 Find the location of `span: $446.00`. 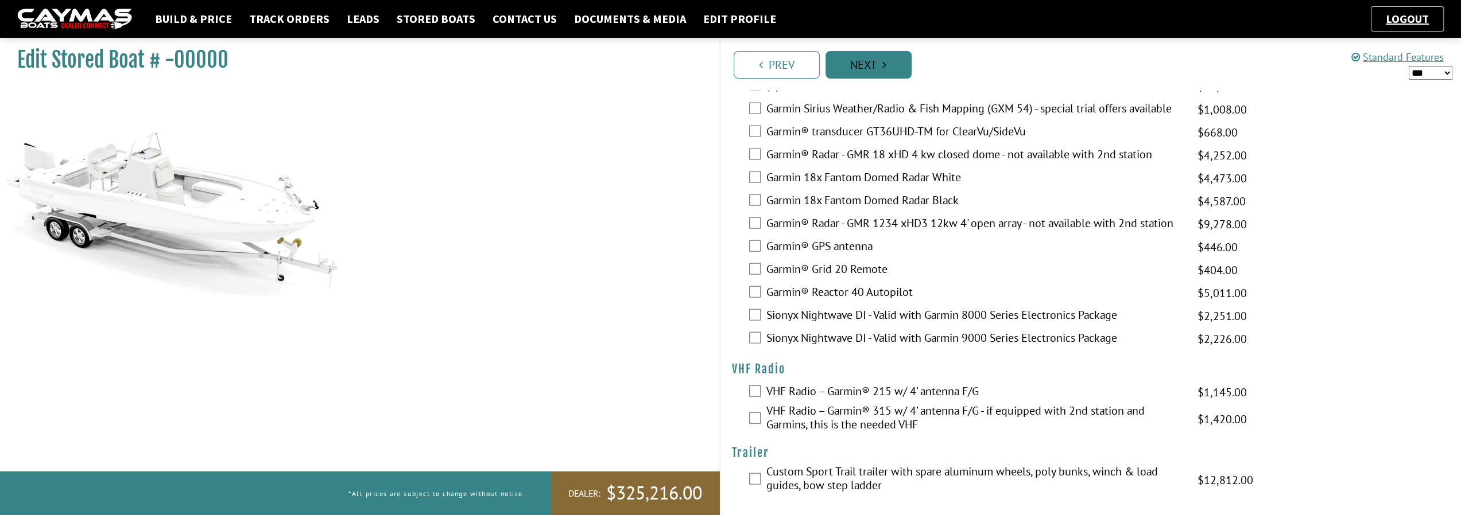

span: $446.00 is located at coordinates (1217, 247).